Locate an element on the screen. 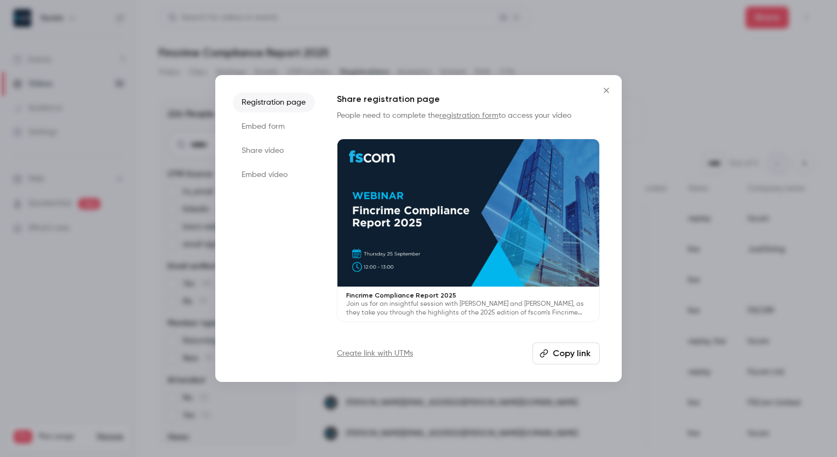  li: Embed video is located at coordinates (274, 175).